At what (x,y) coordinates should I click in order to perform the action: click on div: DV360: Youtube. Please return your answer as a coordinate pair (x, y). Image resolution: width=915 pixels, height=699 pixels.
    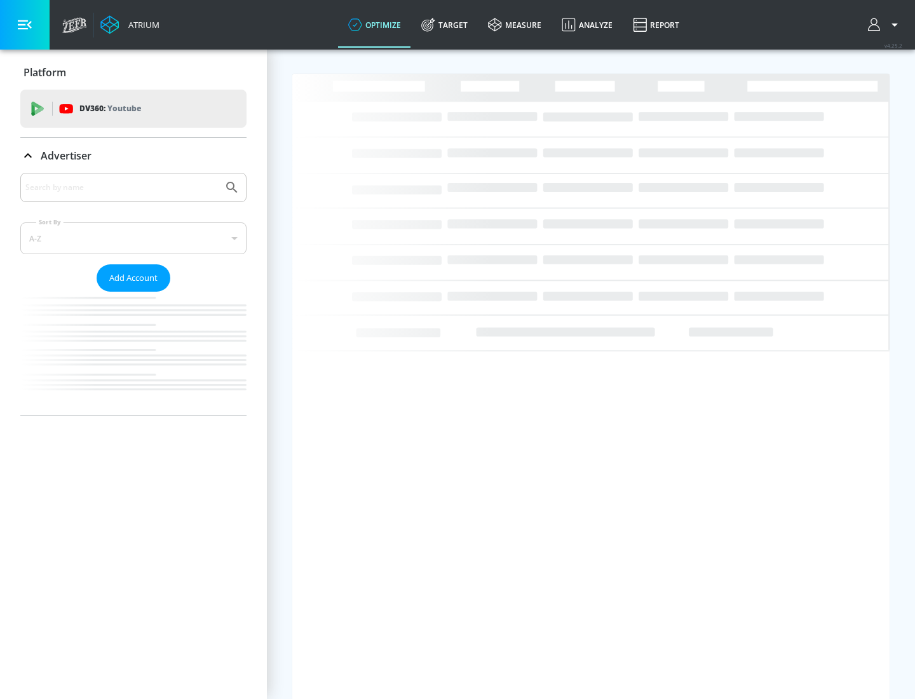
    Looking at the image, I should click on (133, 109).